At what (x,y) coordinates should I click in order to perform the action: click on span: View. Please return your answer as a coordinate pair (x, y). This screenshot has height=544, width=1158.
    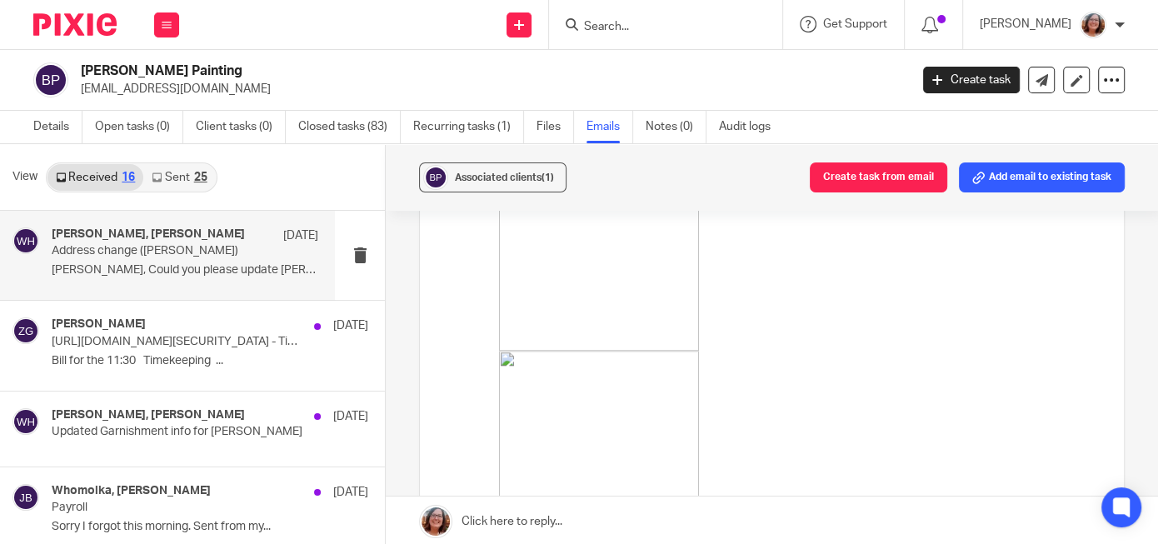
    Looking at the image, I should click on (25, 177).